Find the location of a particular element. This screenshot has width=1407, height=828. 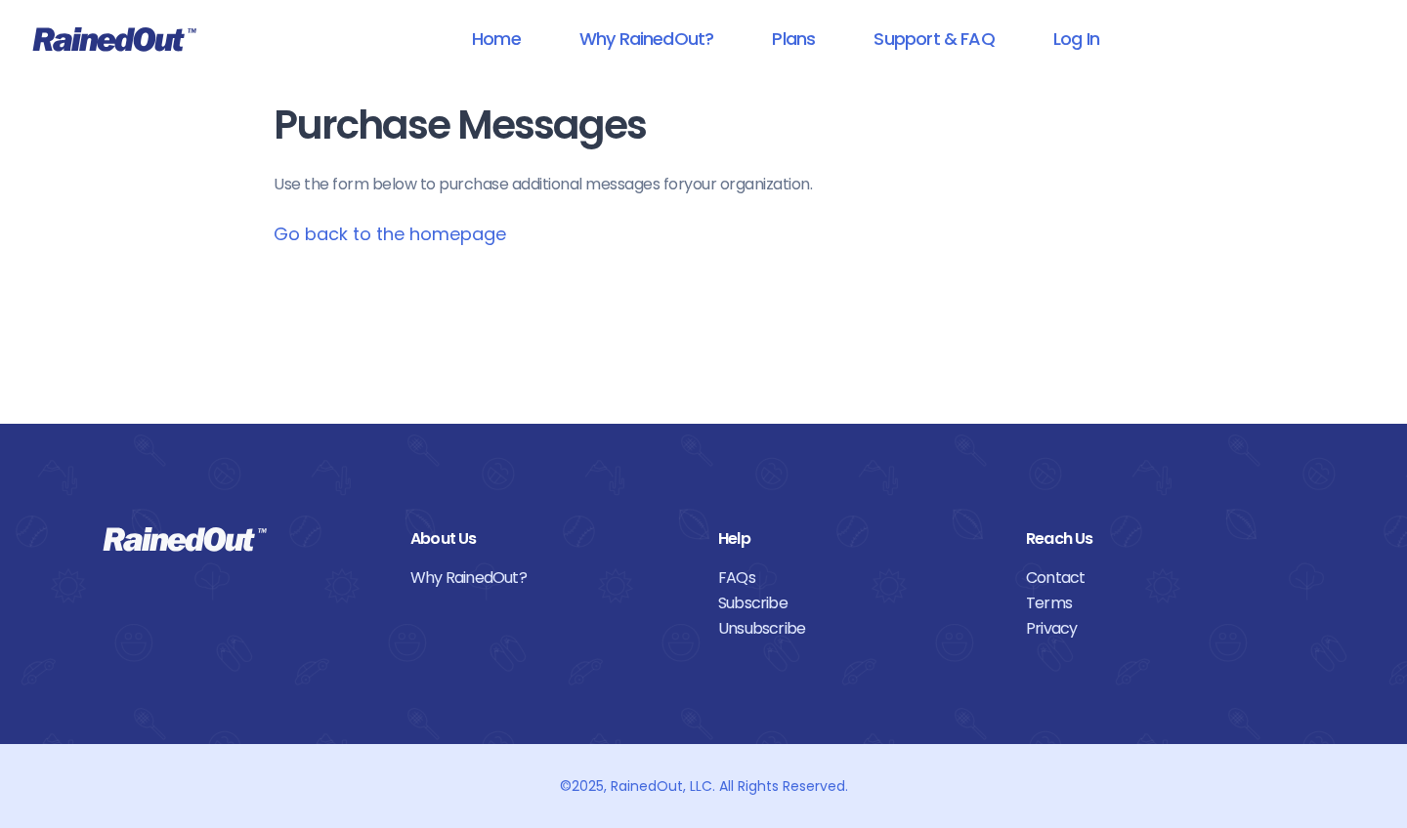

a: Unsubscribe is located at coordinates (857, 629).